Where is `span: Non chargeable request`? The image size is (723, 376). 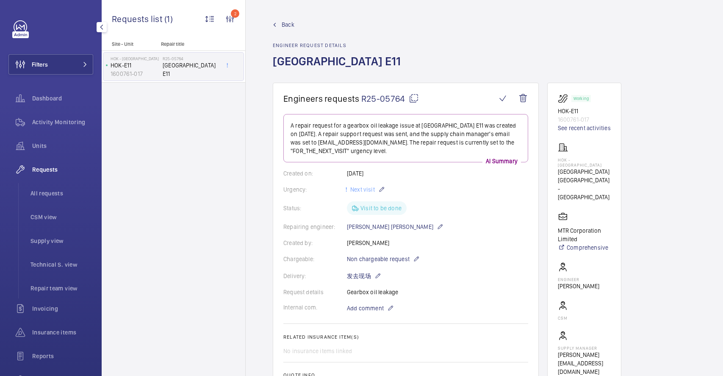
span: Non chargeable request is located at coordinates (378, 259).